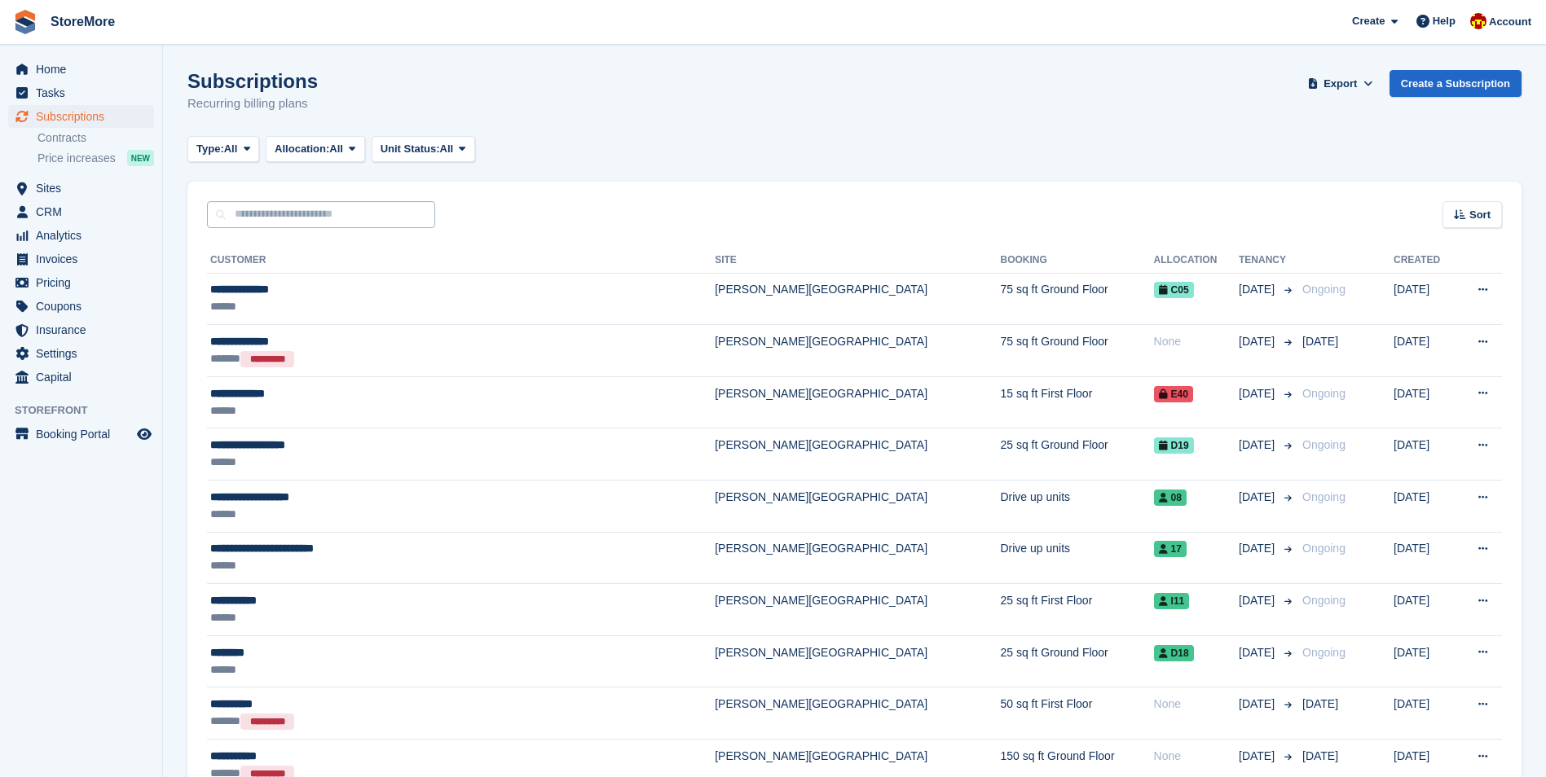 The image size is (1546, 777). What do you see at coordinates (85, 259) in the screenshot?
I see `span: Invoices` at bounding box center [85, 259].